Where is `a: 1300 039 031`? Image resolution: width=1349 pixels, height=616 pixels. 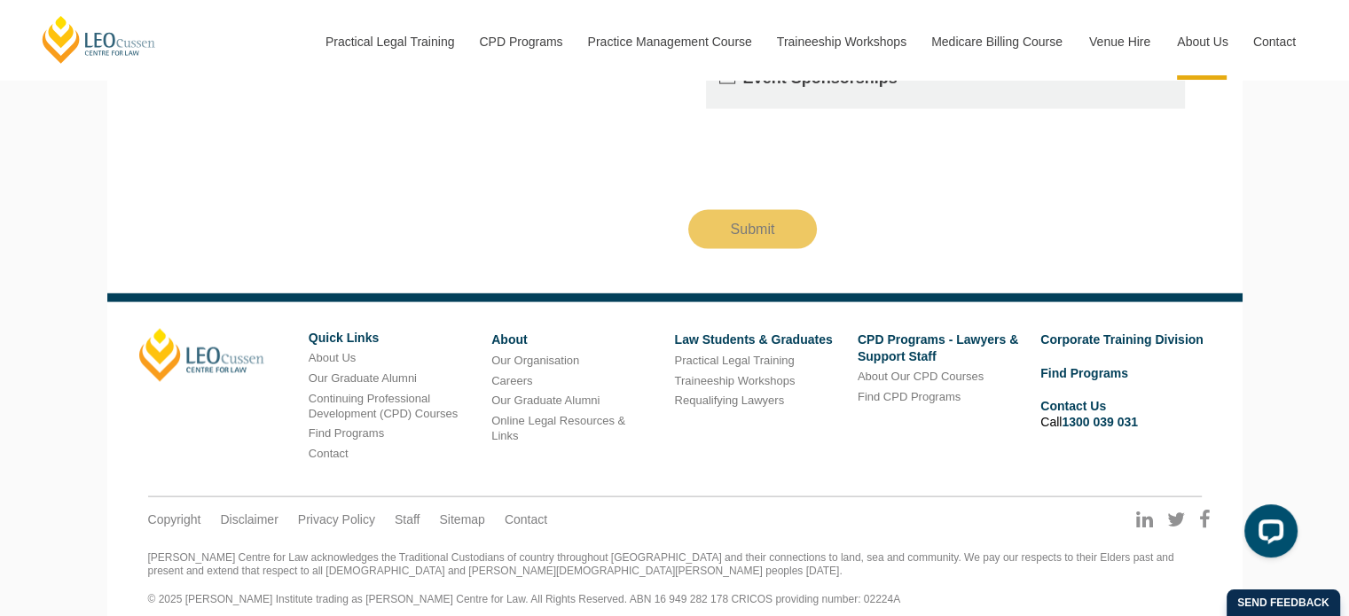
a: 1300 039 031 is located at coordinates (1100, 422).